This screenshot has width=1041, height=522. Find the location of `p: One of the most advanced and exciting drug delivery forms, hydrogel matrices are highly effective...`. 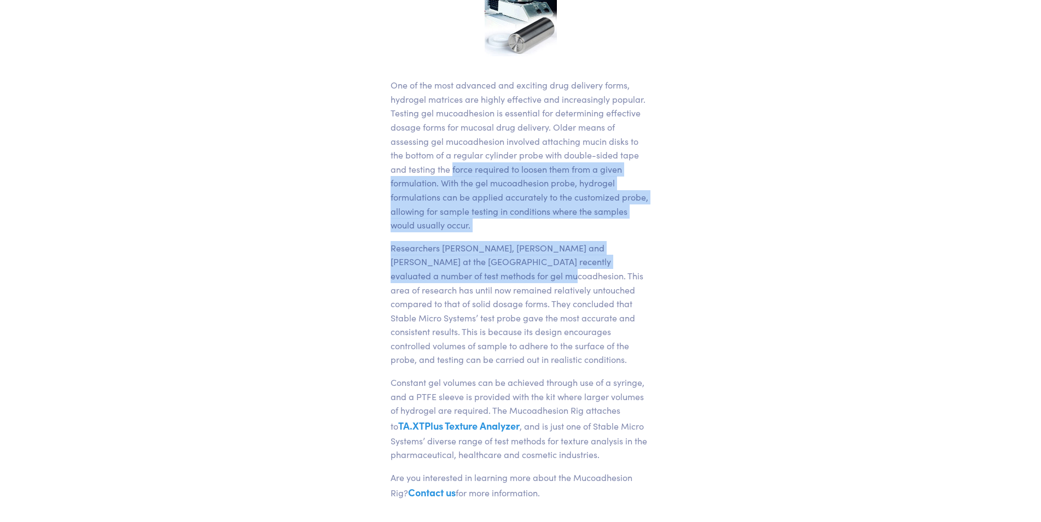

p: One of the most advanced and exciting drug delivery forms, hydrogel matrices are highly effective... is located at coordinates (521, 155).